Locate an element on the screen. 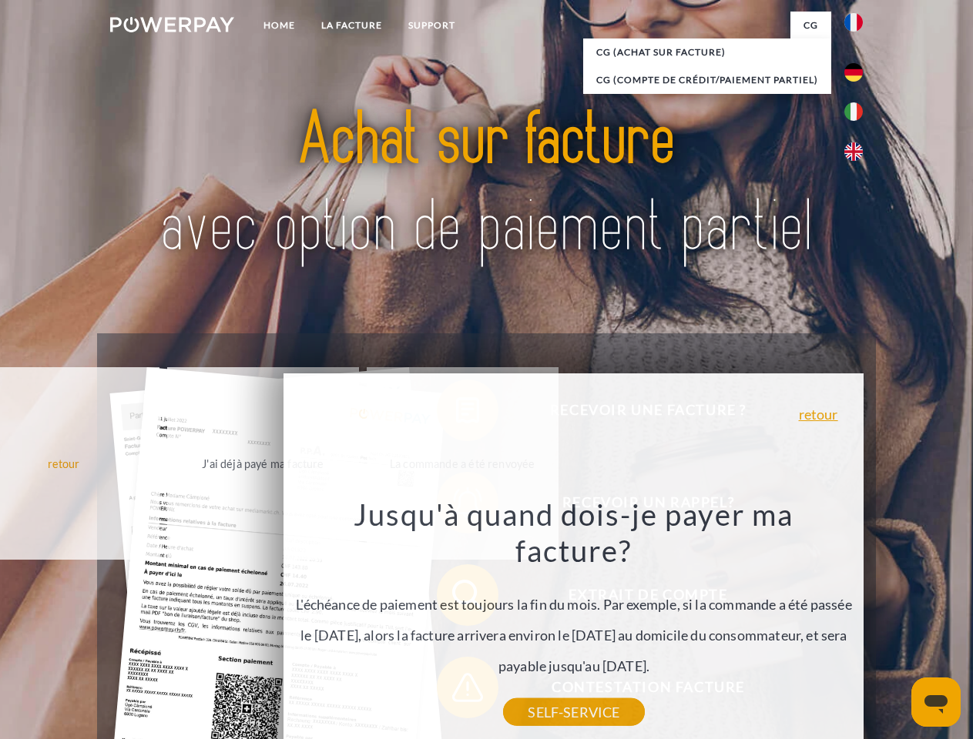  a: Home is located at coordinates (279, 25).